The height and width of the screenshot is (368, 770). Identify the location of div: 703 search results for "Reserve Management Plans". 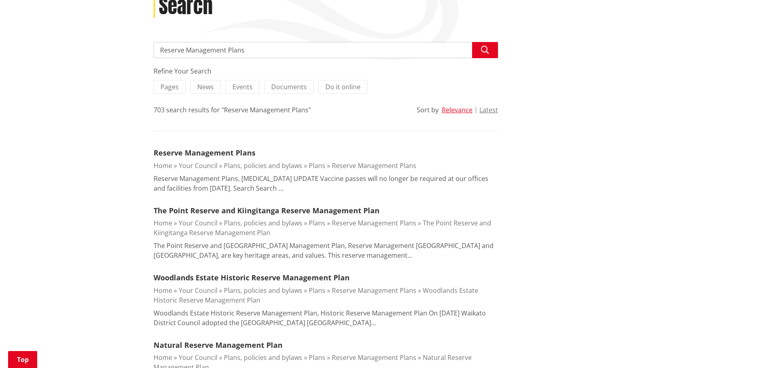
(232, 110).